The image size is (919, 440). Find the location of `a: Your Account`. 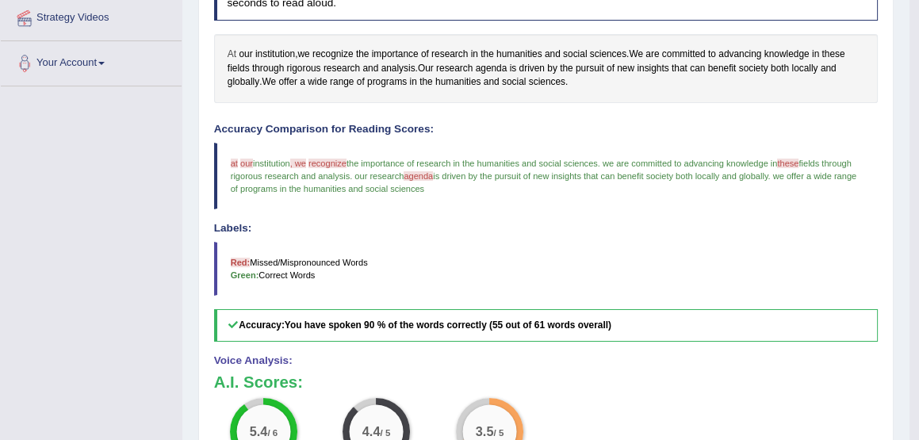

a: Your Account is located at coordinates (91, 61).